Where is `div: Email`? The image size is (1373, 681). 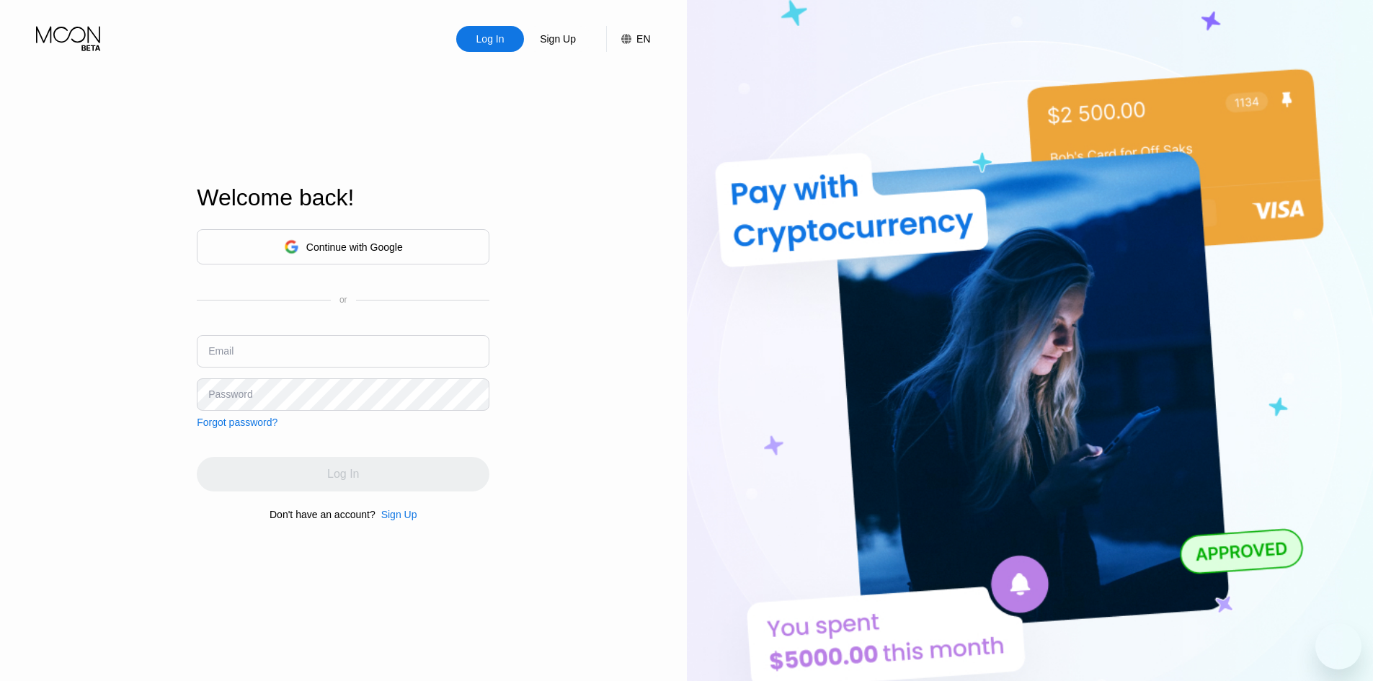
div: Email is located at coordinates (221, 351).